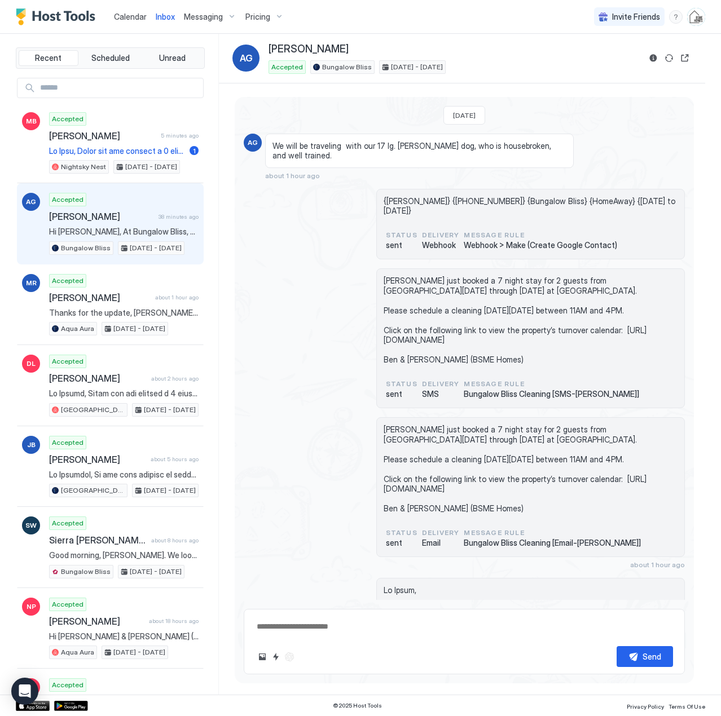 The image size is (721, 716). What do you see at coordinates (175, 540) in the screenshot?
I see `span: about 8 hours ago` at bounding box center [175, 540].